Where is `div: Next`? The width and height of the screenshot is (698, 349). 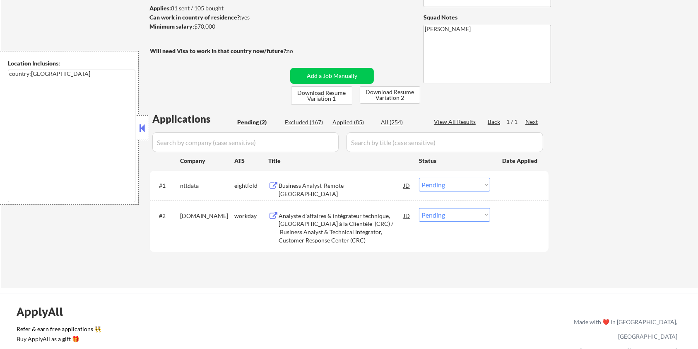
div: Next is located at coordinates (532, 122).